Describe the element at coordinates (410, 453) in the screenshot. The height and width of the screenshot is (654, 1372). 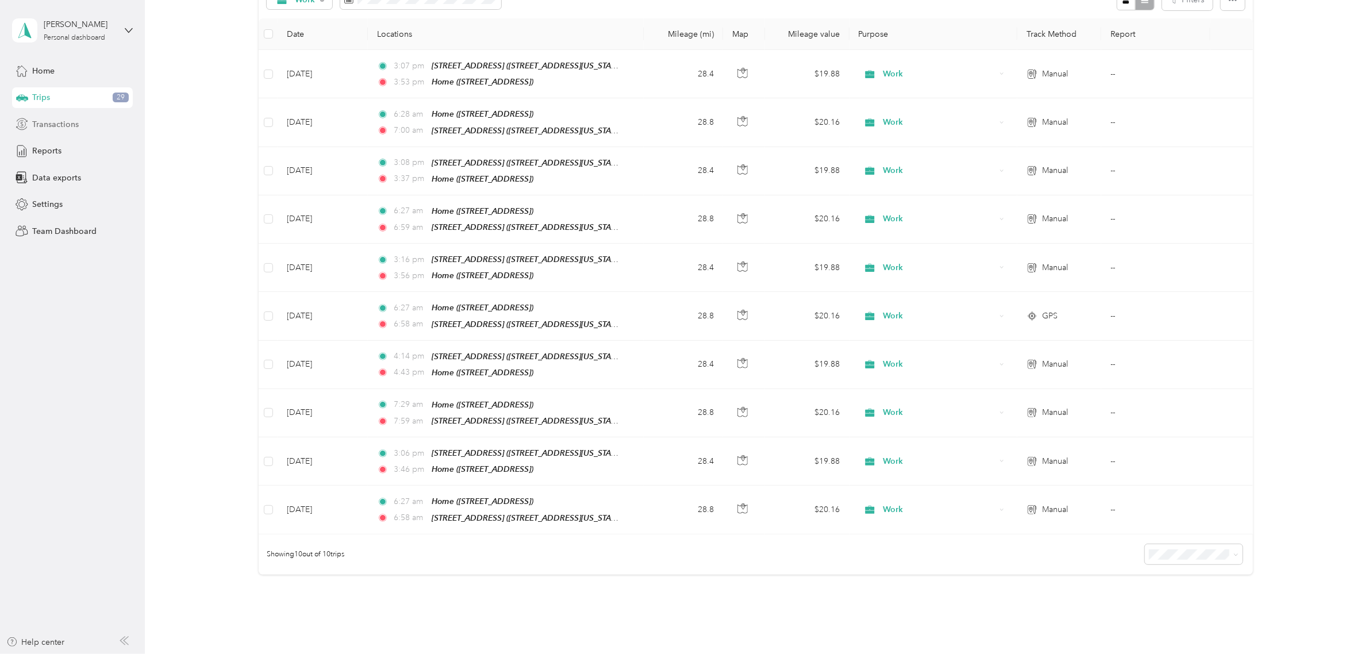
I see `span: 3:06 pm` at that location.